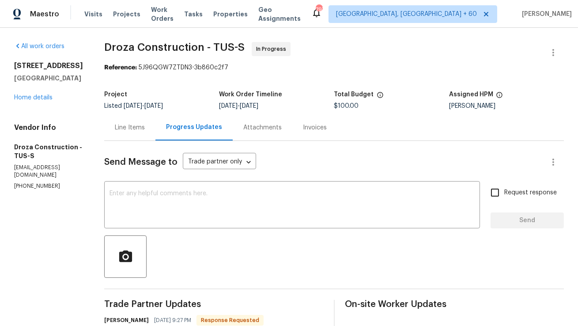 This screenshot has width=578, height=326. What do you see at coordinates (130, 128) in the screenshot?
I see `div: Line Items` at bounding box center [130, 128].